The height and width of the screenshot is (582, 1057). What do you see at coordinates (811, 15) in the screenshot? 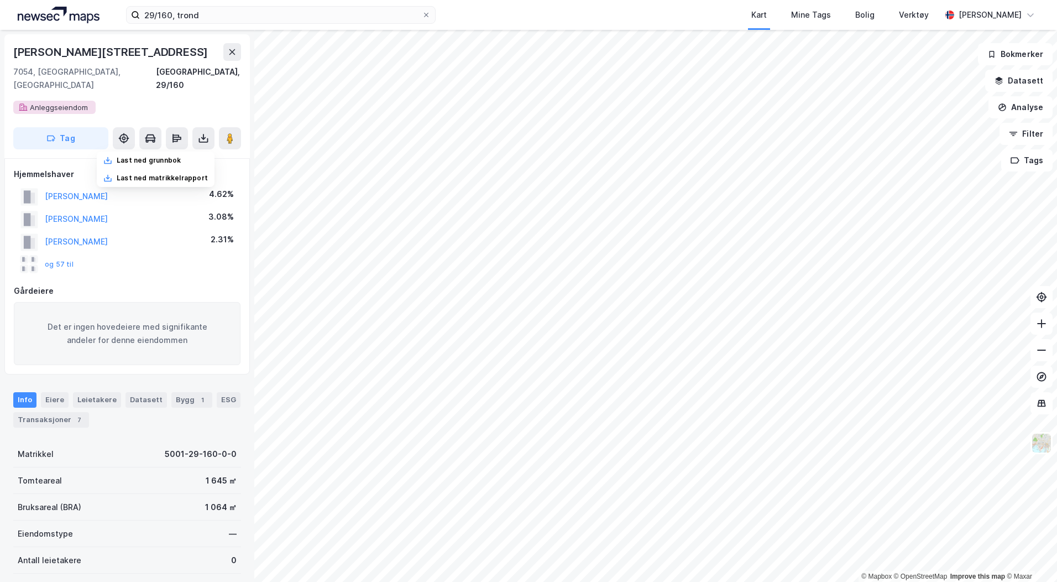
I see `div: Mine Tags` at bounding box center [811, 15].